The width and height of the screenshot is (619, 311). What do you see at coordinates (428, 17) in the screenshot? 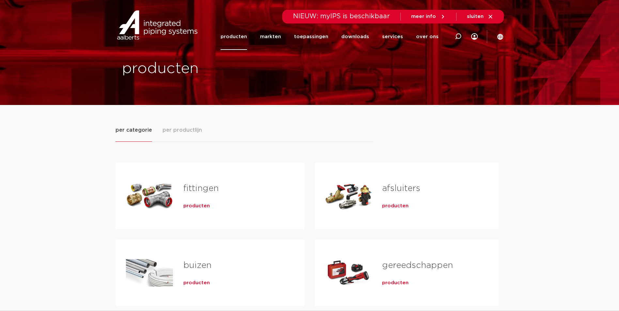
I see `a: meer info` at bounding box center [428, 17].